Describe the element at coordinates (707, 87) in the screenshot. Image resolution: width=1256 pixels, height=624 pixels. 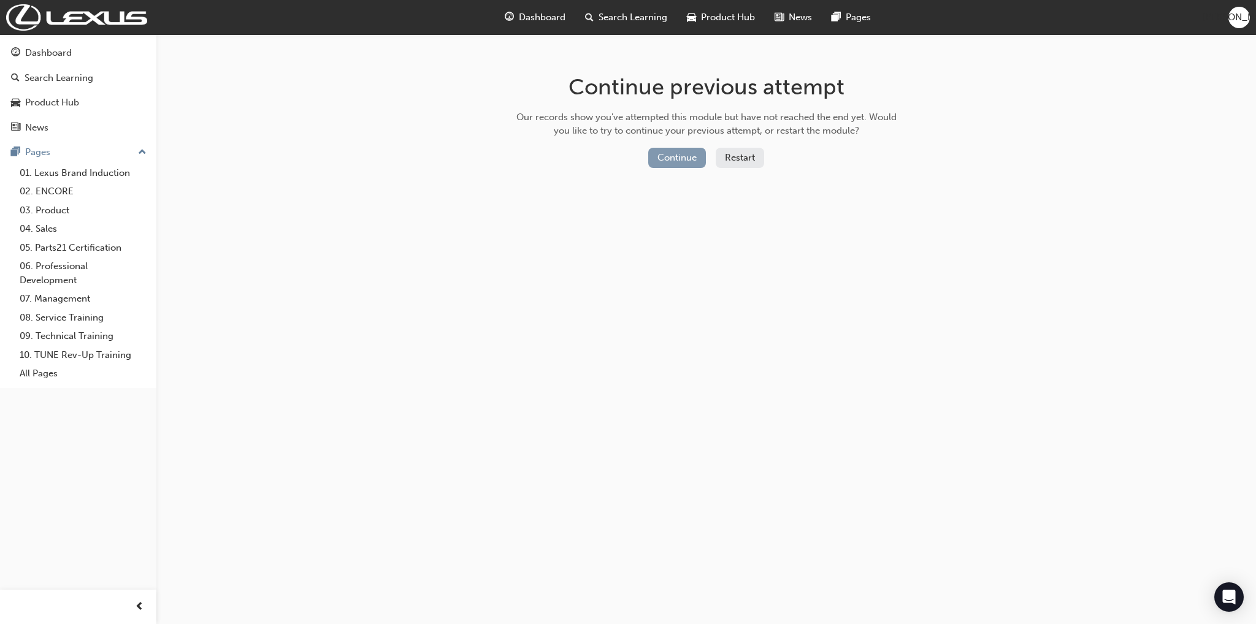
I see `h1: Continue previous attempt` at that location.